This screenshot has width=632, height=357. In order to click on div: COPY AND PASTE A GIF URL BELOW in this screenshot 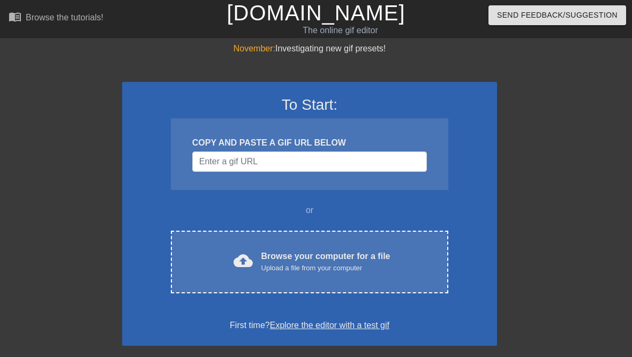, I will do `click(309, 143)`.